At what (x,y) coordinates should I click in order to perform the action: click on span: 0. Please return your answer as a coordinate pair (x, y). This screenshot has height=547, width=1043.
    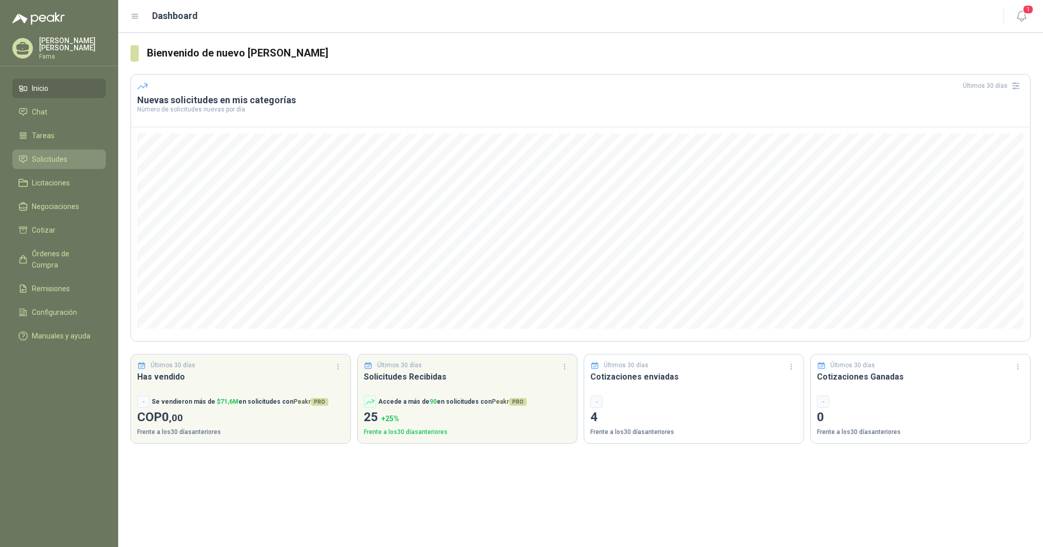
    Looking at the image, I should click on (172, 417).